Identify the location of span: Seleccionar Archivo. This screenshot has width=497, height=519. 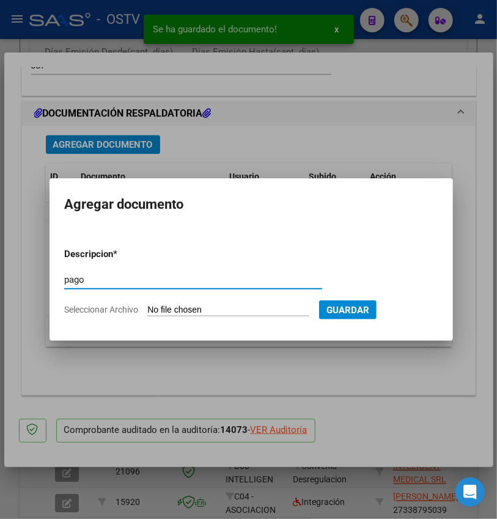
(101, 310).